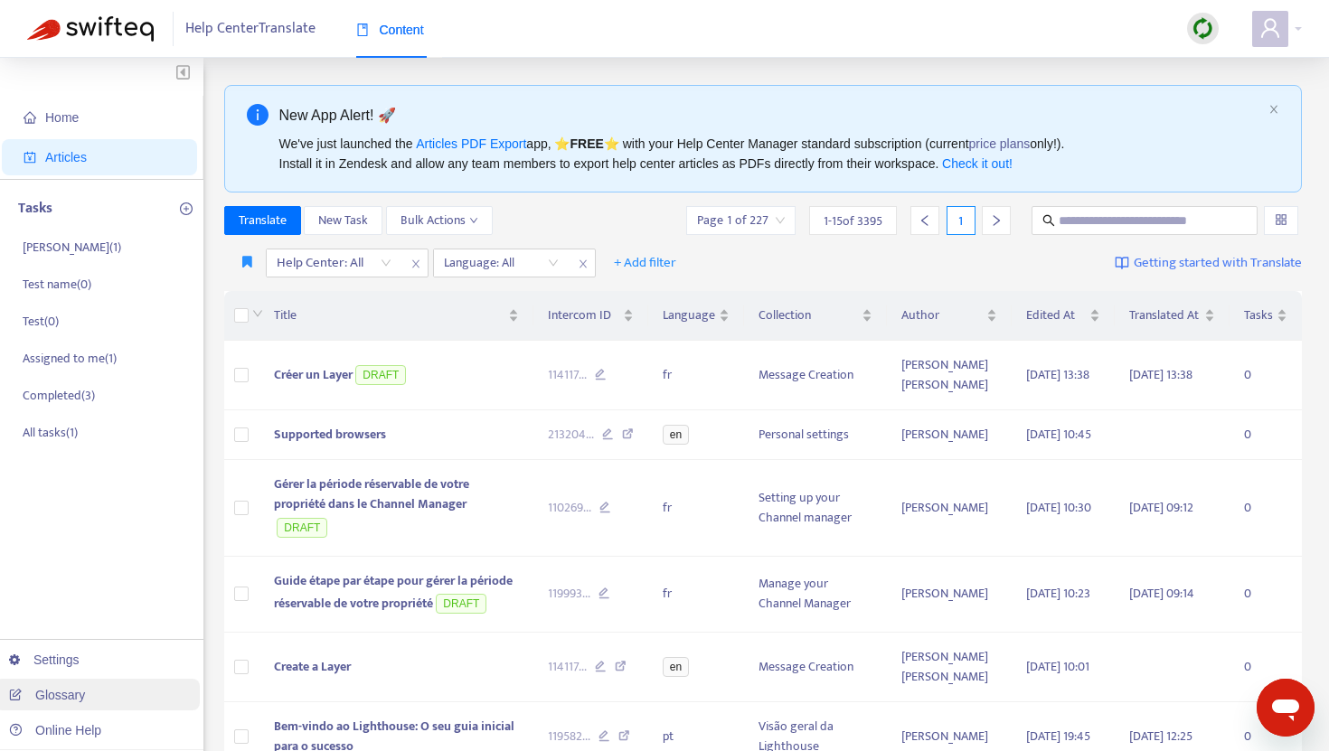  What do you see at coordinates (815, 595) in the screenshot?
I see `td: Manage your Channel Manager` at bounding box center [815, 595].